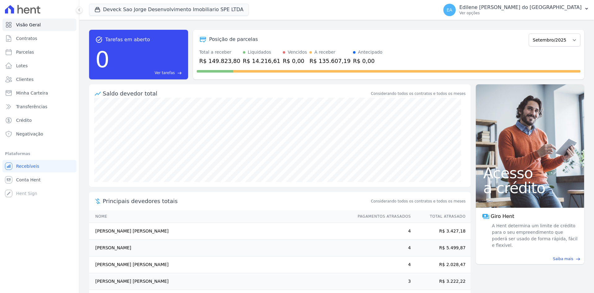 This screenshot has height=293, width=594. What do you see at coordinates (25, 79) in the screenshot?
I see `span: Clientes` at bounding box center [25, 79].